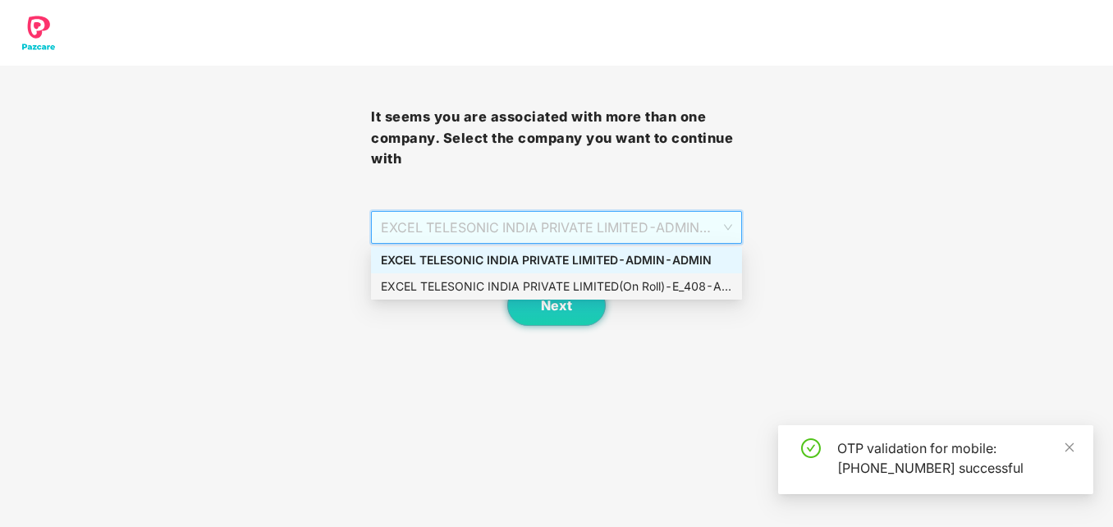 Image resolution: width=1113 pixels, height=527 pixels. Describe the element at coordinates (556, 138) in the screenshot. I see `h3: It seems you are associated with more than one company. Select the company you want to continue with` at that location.